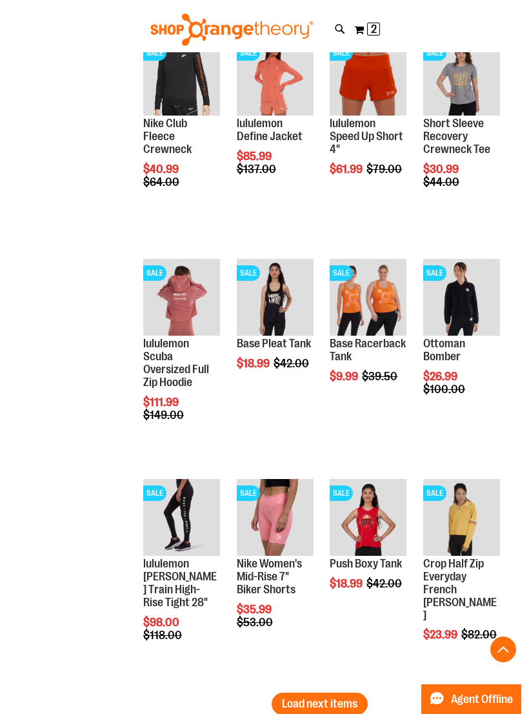  Describe the element at coordinates (181, 78) in the screenshot. I see `a: Product image for Nike Club Fleece CrewneckSALE` at that location.